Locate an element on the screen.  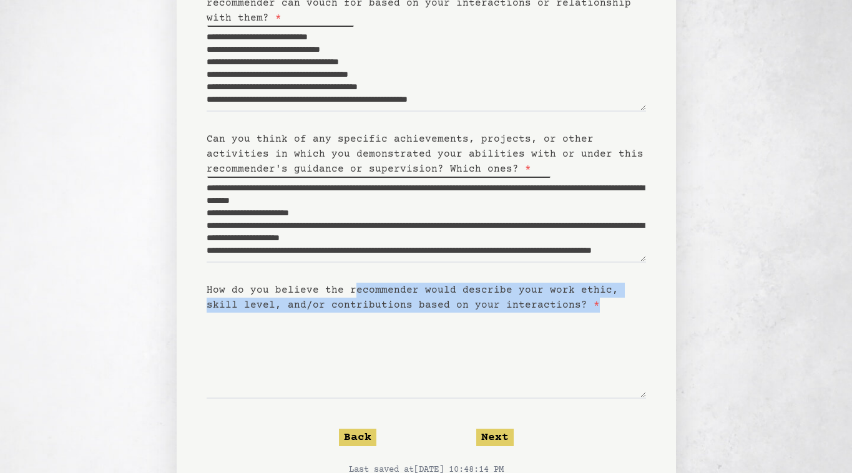
label: Can you think of any specific achievements, projects, or other activities in which you demonstrat... is located at coordinates (425, 154).